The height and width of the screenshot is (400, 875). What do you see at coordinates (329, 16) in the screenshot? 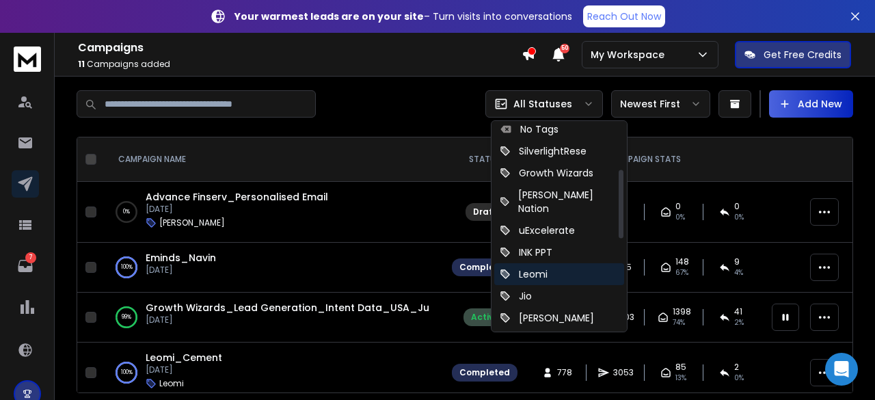
I see `strong: Your warmest leads are on your site` at bounding box center [329, 16].